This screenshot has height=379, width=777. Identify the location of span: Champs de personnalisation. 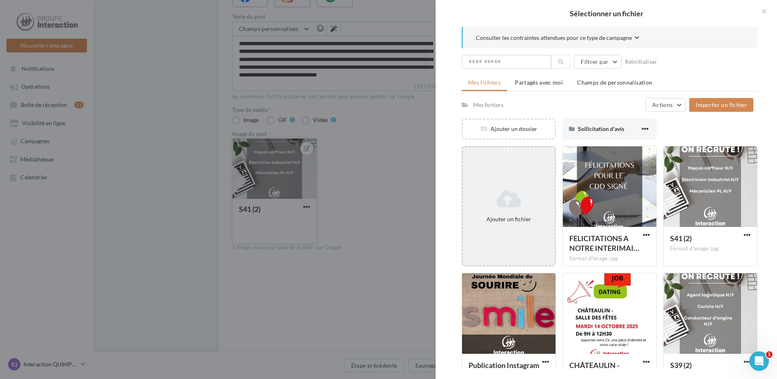
(615, 82).